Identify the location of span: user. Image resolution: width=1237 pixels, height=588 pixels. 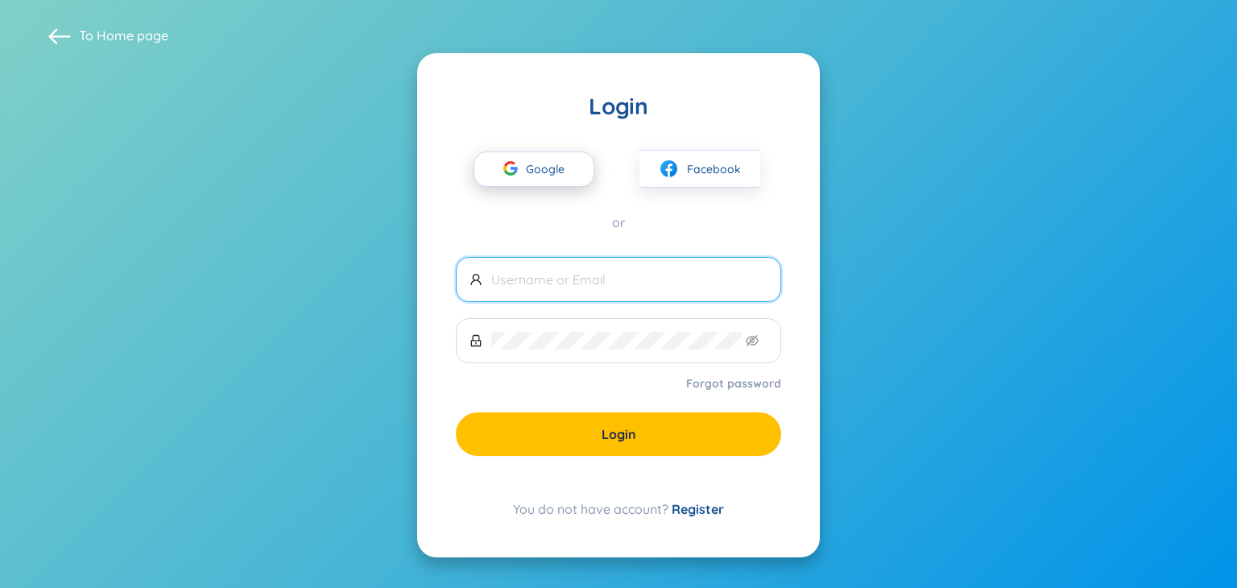
(476, 280).